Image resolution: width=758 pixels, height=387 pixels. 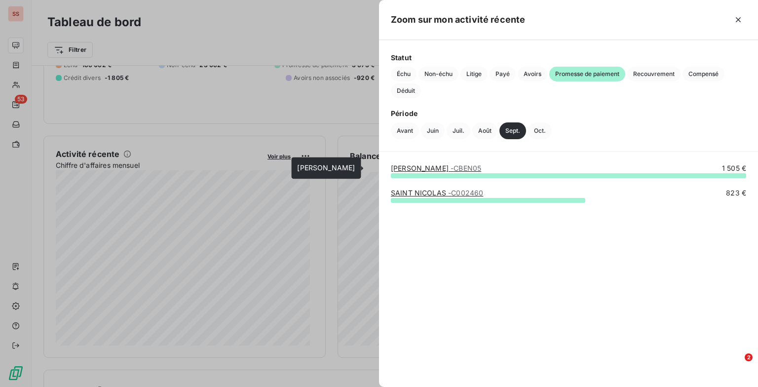 What do you see at coordinates (458, 131) in the screenshot?
I see `button: Juil.` at bounding box center [458, 131].